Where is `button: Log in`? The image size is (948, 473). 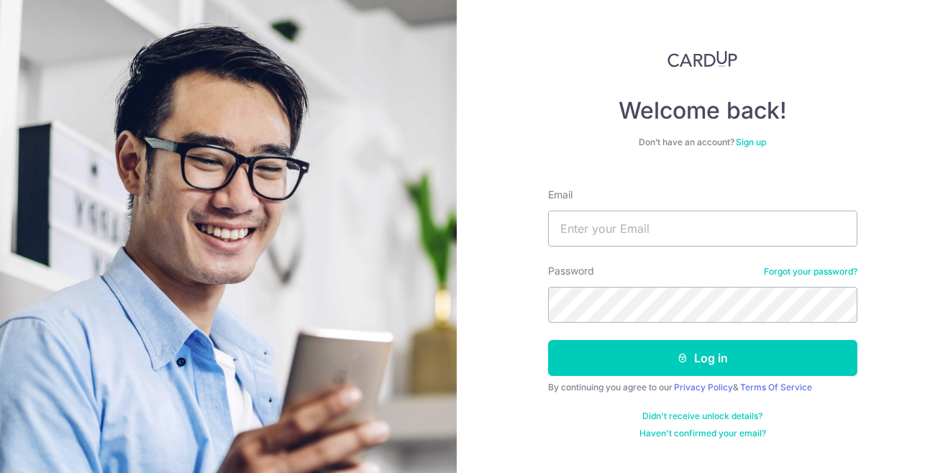 button: Log in is located at coordinates (703, 358).